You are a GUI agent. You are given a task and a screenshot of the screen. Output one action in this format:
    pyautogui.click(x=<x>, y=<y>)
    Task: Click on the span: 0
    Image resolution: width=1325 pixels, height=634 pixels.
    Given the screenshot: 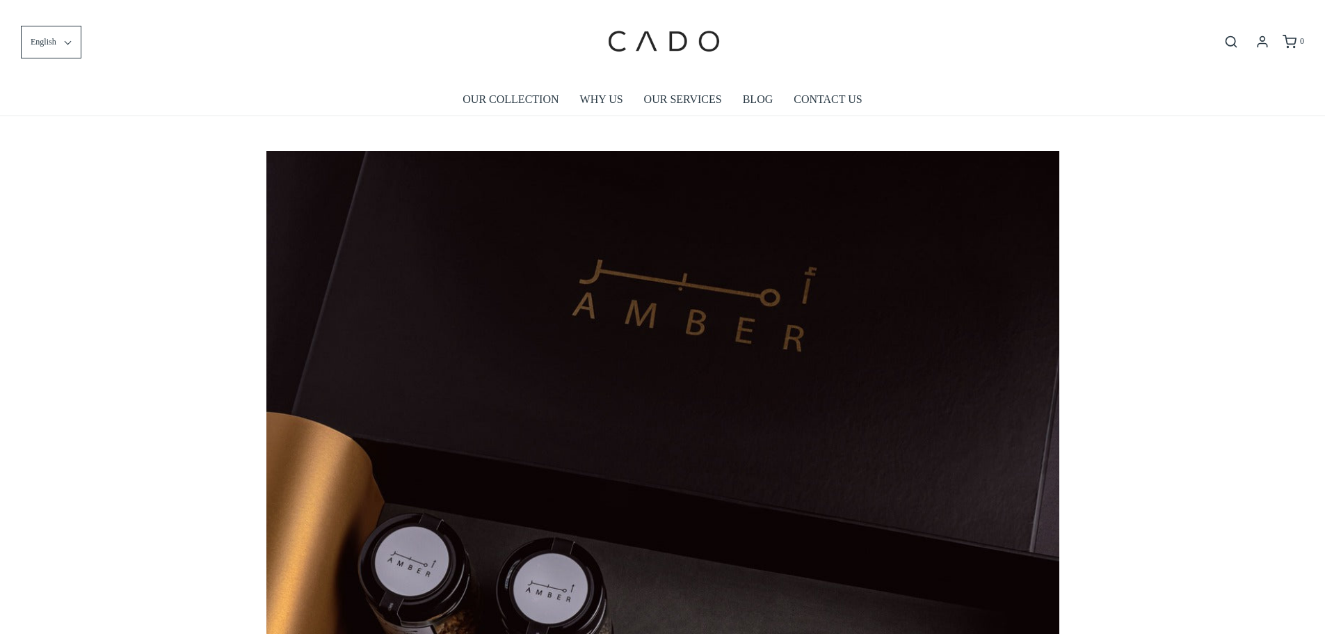 What is the action you would take?
    pyautogui.click(x=1302, y=41)
    